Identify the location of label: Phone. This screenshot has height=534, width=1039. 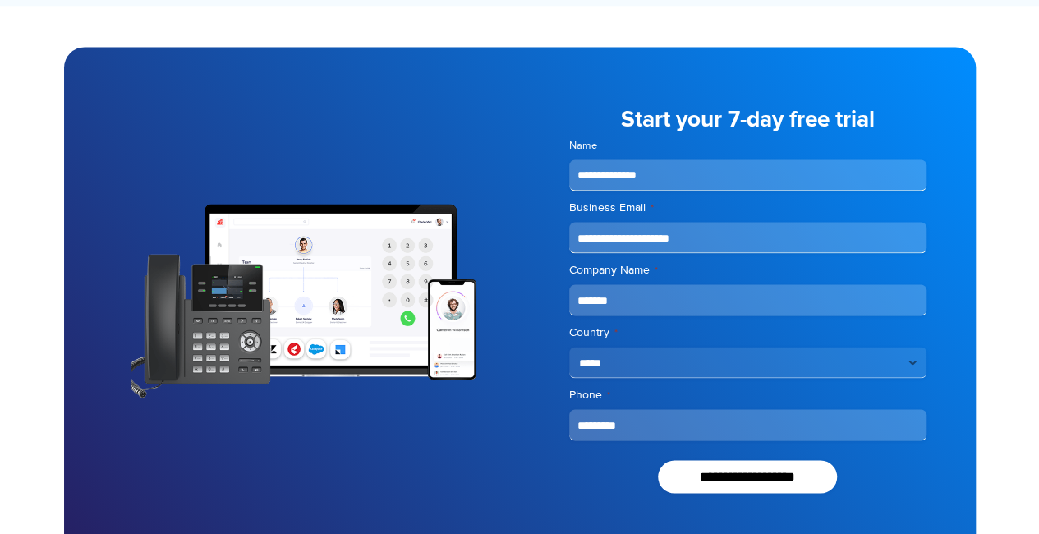
(748, 394).